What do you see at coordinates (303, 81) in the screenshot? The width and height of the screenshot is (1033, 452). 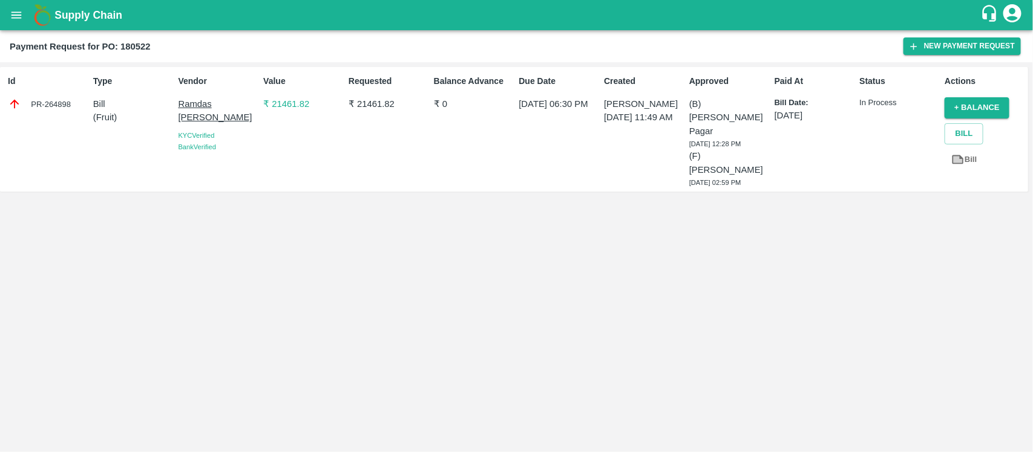 I see `p: Value` at bounding box center [303, 81].